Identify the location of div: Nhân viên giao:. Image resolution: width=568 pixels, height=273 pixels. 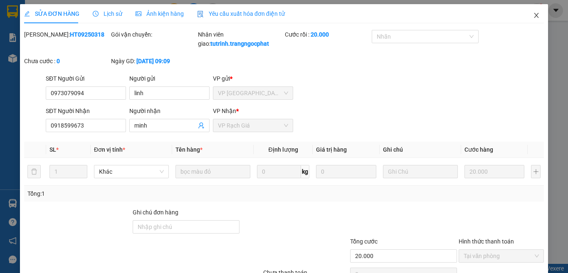
(240, 39).